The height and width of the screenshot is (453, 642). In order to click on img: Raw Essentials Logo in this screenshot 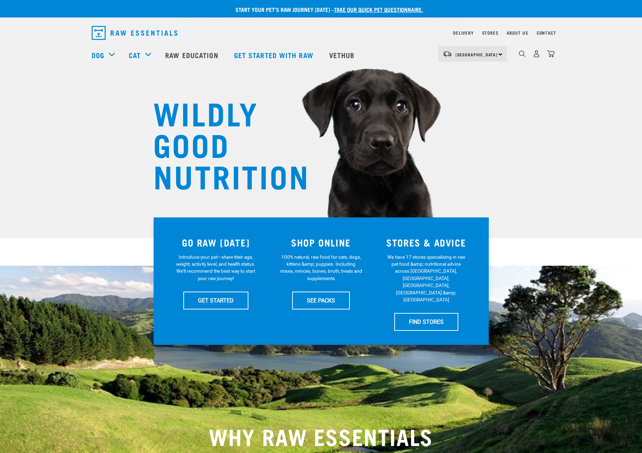, I will do `click(134, 33)`.